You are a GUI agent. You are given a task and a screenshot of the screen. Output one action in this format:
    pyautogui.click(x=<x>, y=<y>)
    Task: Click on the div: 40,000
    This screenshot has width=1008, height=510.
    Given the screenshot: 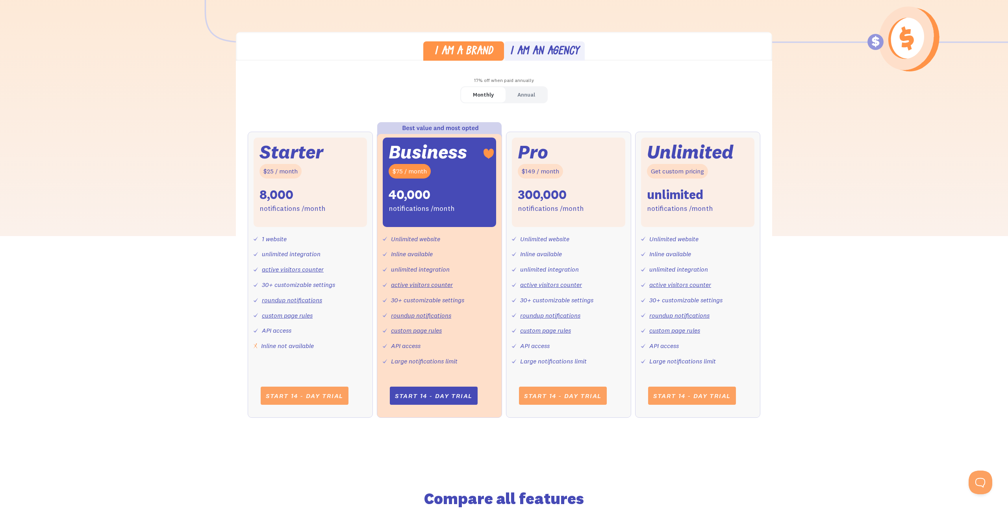 What is the action you would take?
    pyautogui.click(x=410, y=195)
    